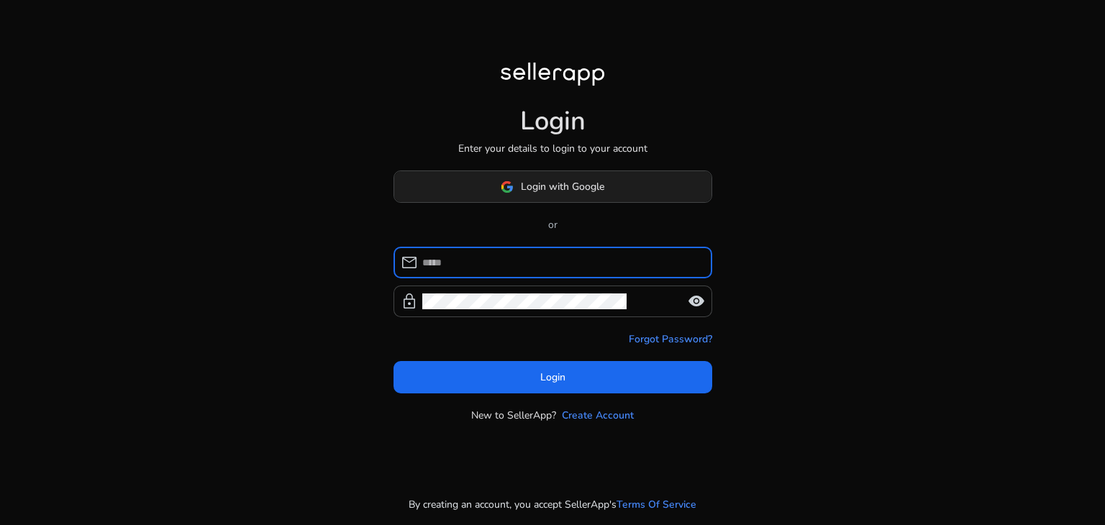  Describe the element at coordinates (552, 121) in the screenshot. I see `h1: Login` at that location.